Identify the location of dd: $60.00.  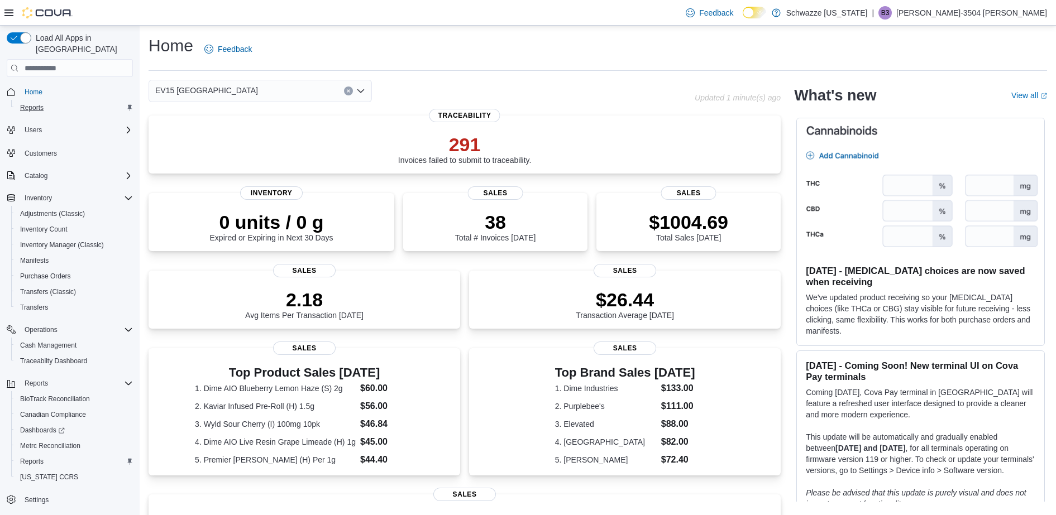
(387, 389).